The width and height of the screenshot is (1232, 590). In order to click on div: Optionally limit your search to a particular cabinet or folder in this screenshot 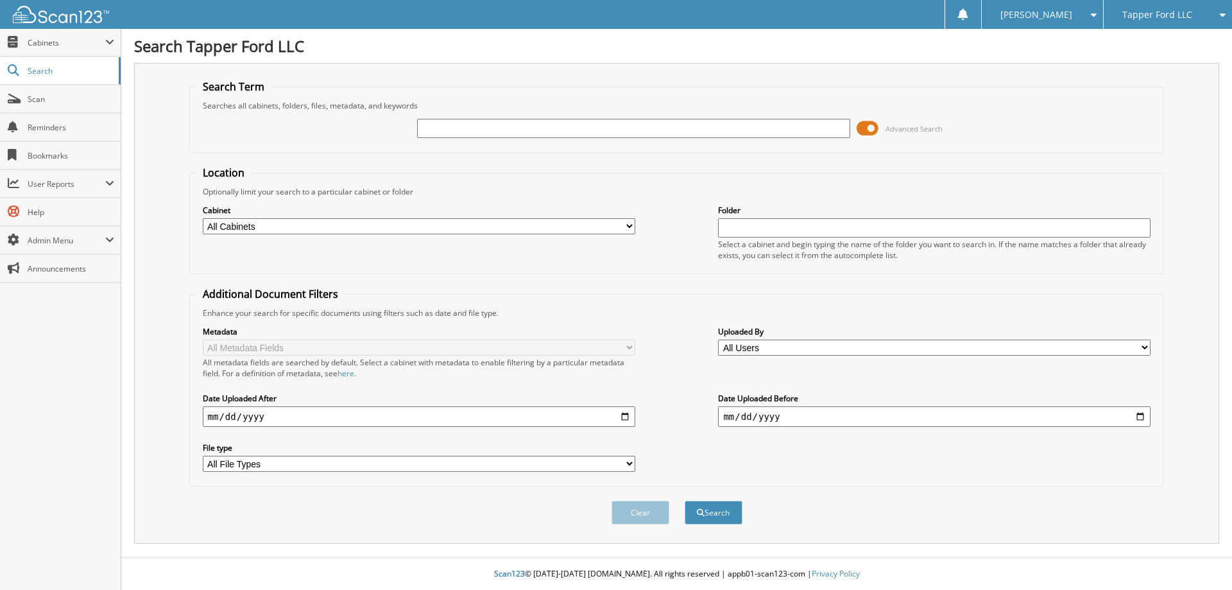, I will do `click(677, 191)`.